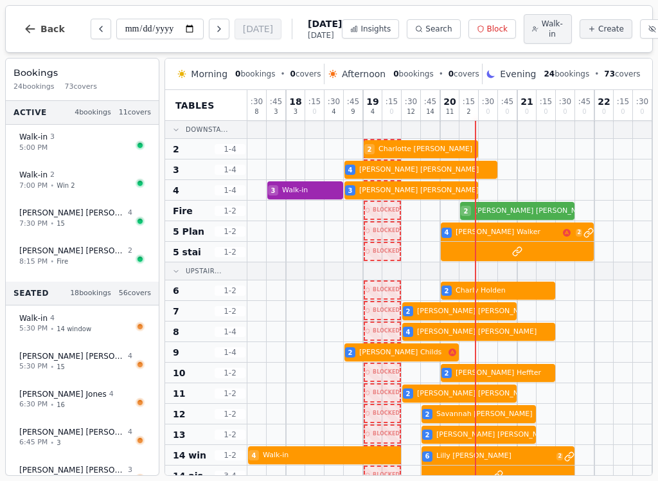  I want to click on button: Insights, so click(370, 29).